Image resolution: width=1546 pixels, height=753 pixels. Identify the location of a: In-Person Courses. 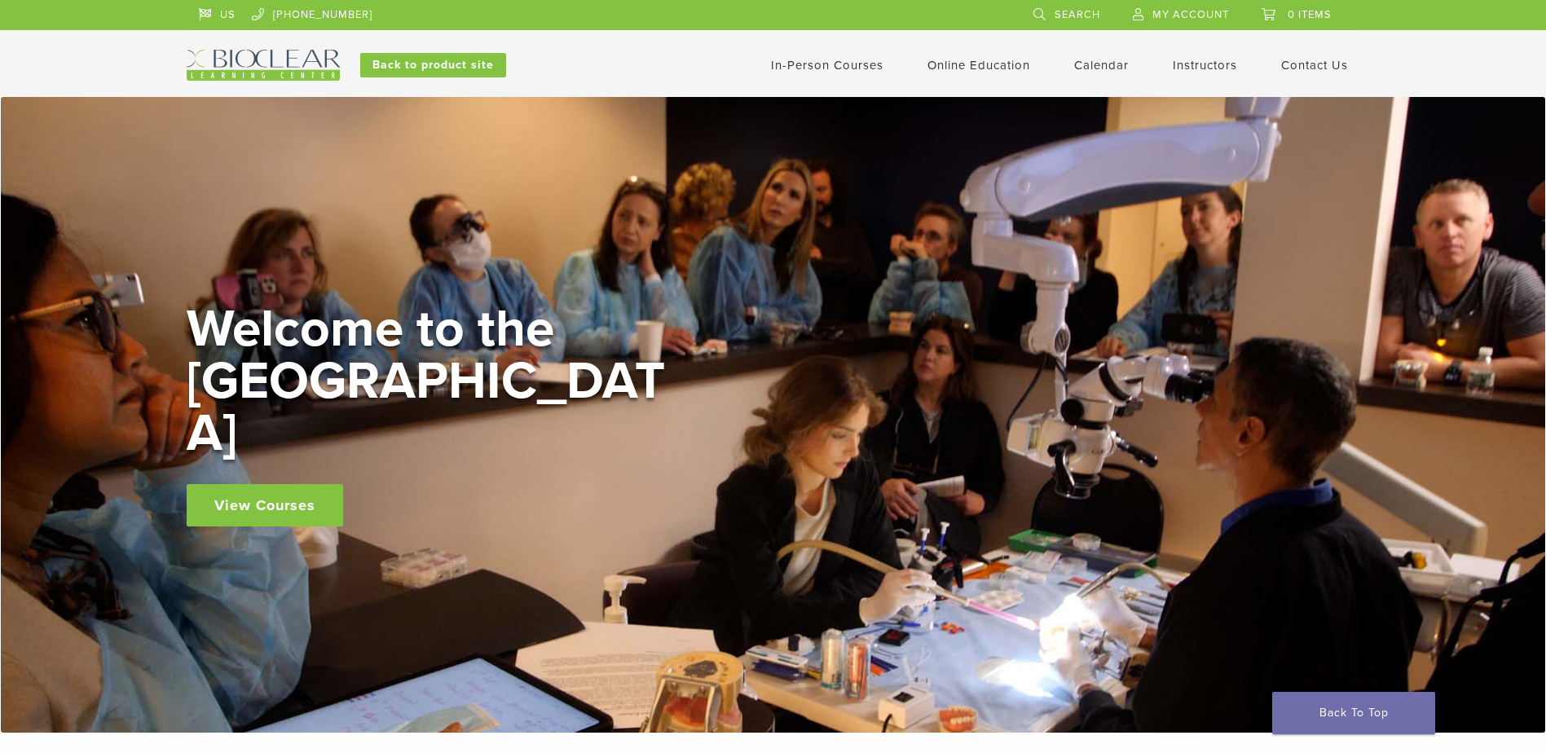
(827, 65).